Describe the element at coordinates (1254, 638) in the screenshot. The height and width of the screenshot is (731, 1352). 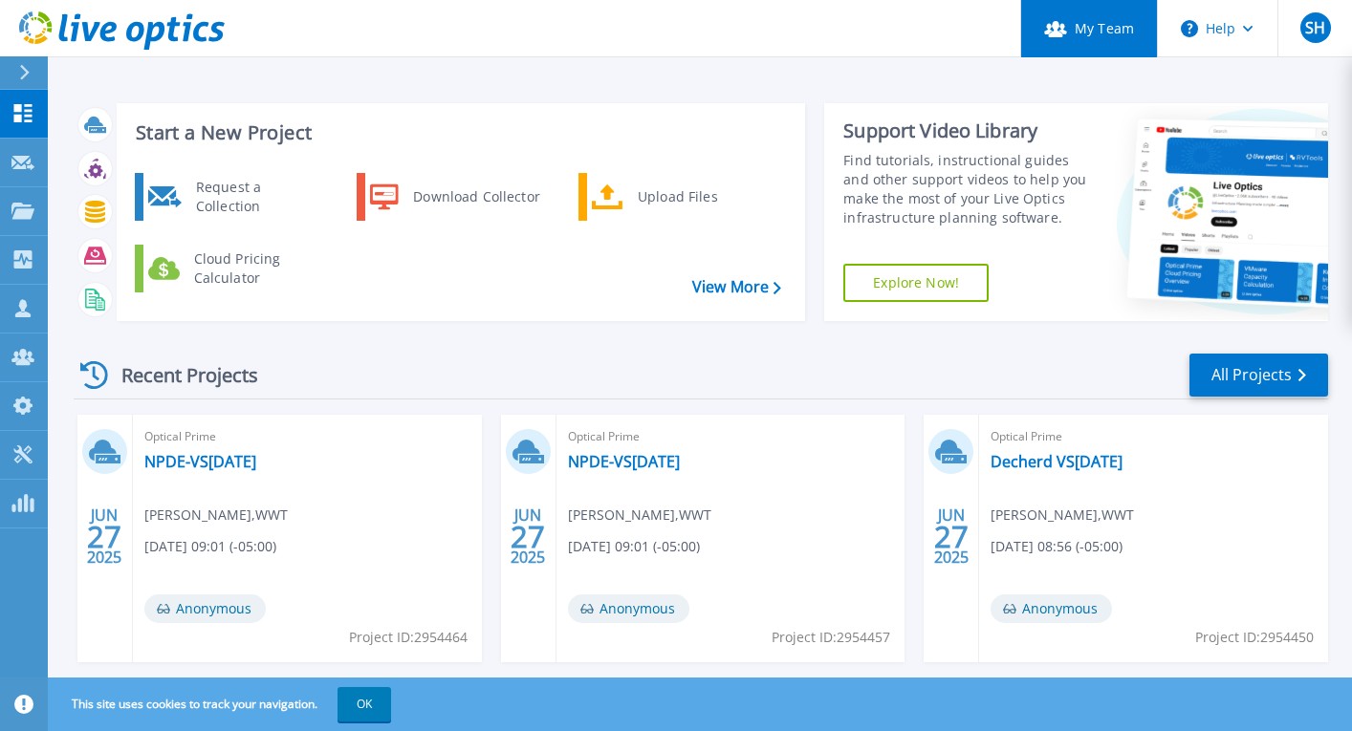
I see `span: Project ID: 2954450` at that location.